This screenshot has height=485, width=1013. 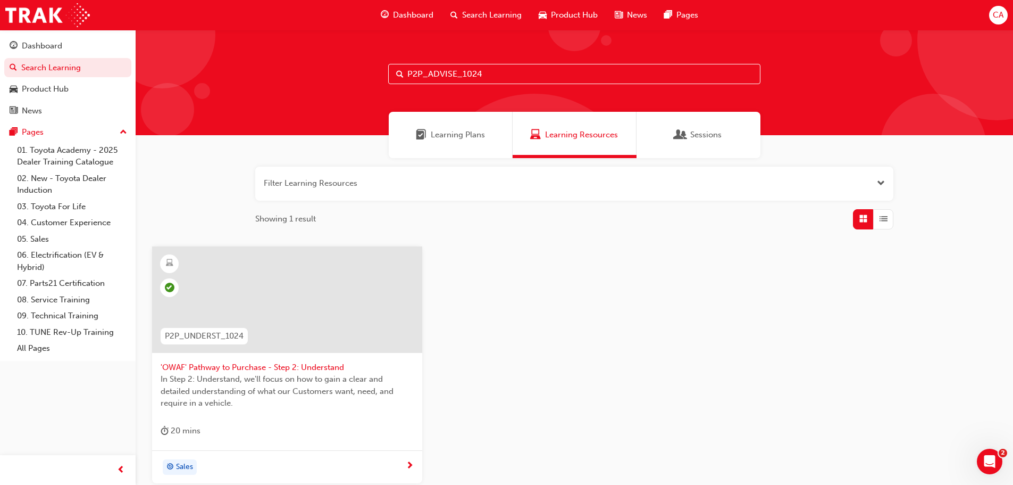 I want to click on span: News, so click(x=637, y=15).